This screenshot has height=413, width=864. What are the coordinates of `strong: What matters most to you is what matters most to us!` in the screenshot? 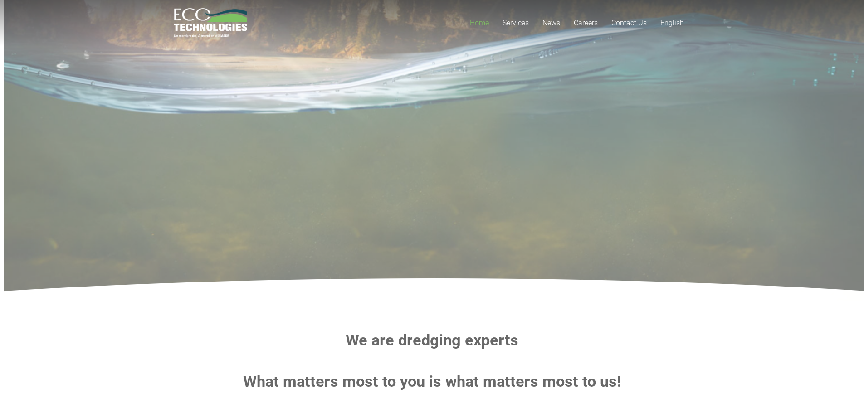 It's located at (432, 382).